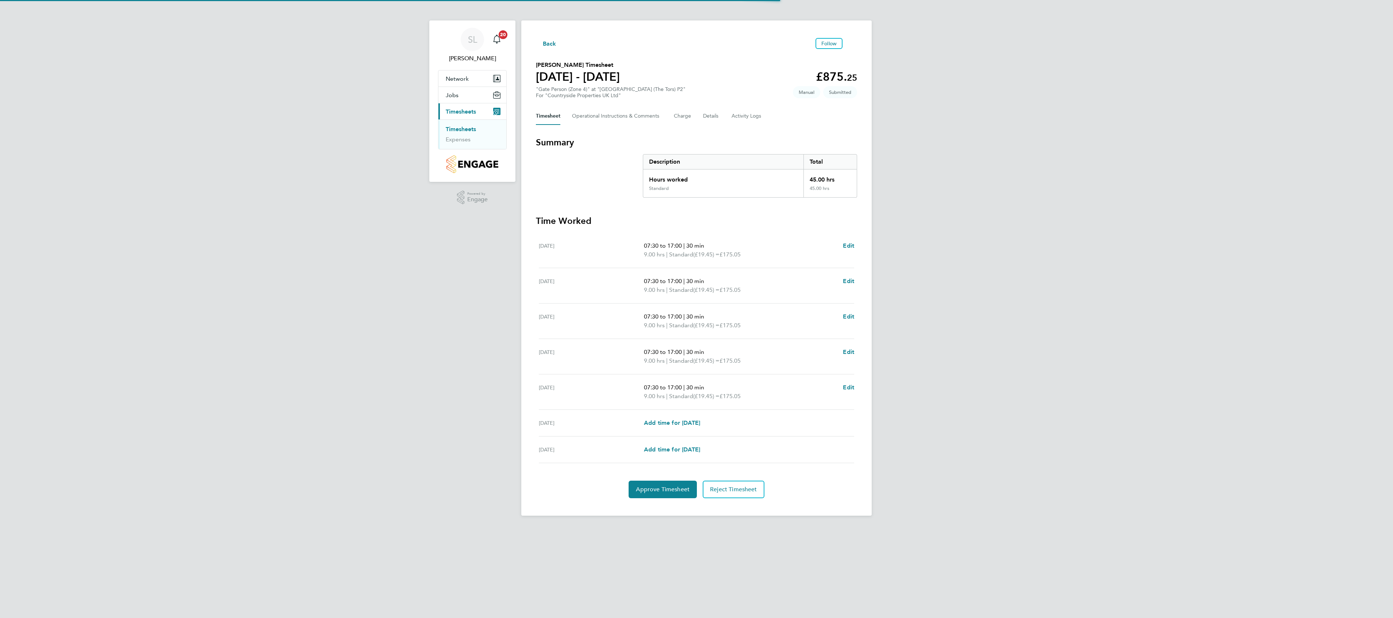 This screenshot has height=618, width=1393. I want to click on button: Activity Logs, so click(747, 116).